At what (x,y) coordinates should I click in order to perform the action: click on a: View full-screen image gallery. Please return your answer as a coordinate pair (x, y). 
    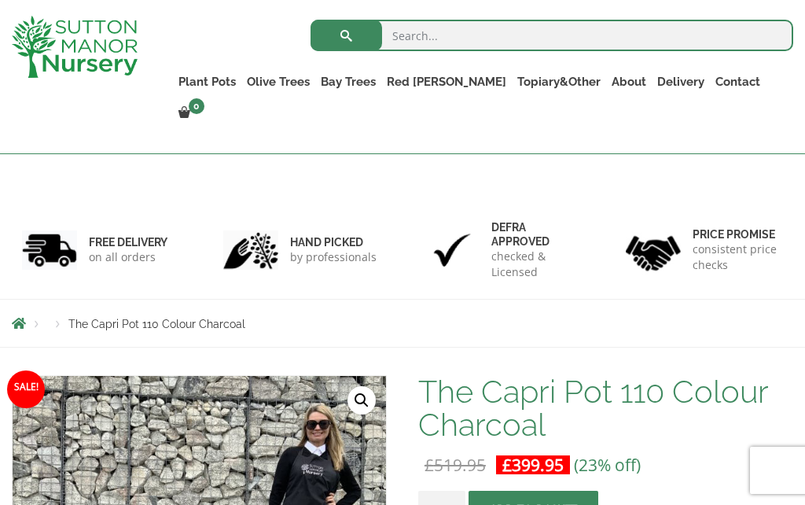
    Looking at the image, I should click on (362, 400).